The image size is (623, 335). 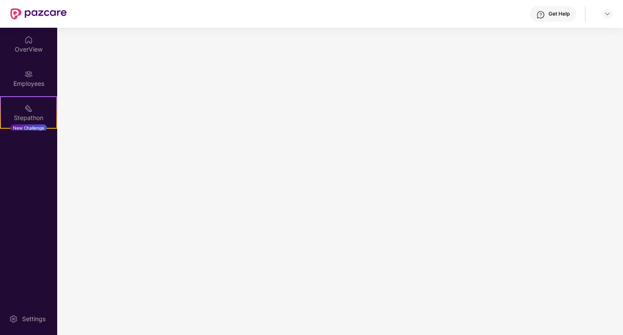 I want to click on img: svg+xml;base64,PHN2ZyBpZD0iSGVscC0zMngzMiIgeG1sbnM9Imh0dHA6Ly93d3cudzMub3JnLzIwMDAvc3ZnIiB3aWR0aD..., so click(x=541, y=15).